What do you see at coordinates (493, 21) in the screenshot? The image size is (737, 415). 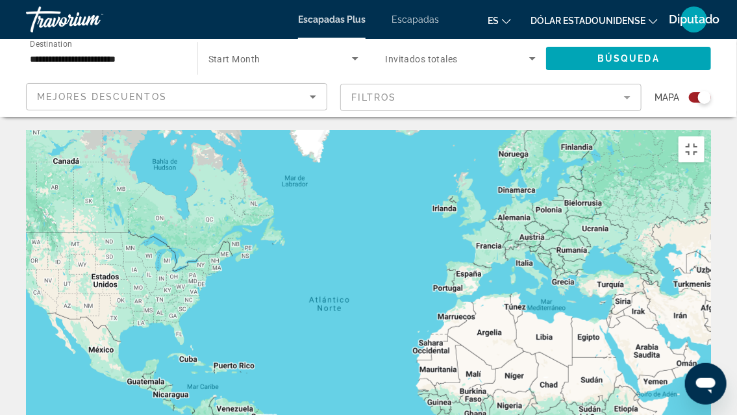 I see `font: es` at bounding box center [493, 21].